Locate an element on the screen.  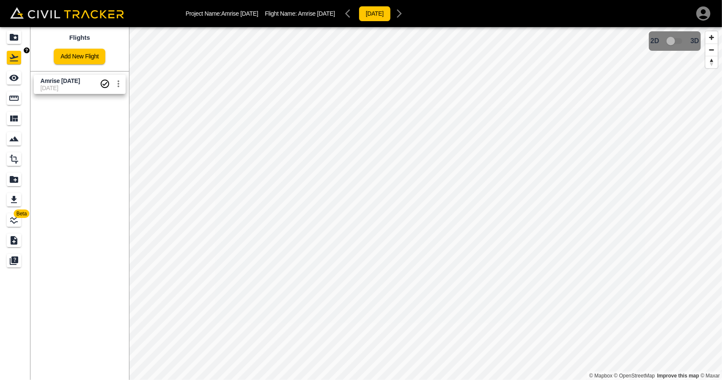
button: Zoom in is located at coordinates (711, 37).